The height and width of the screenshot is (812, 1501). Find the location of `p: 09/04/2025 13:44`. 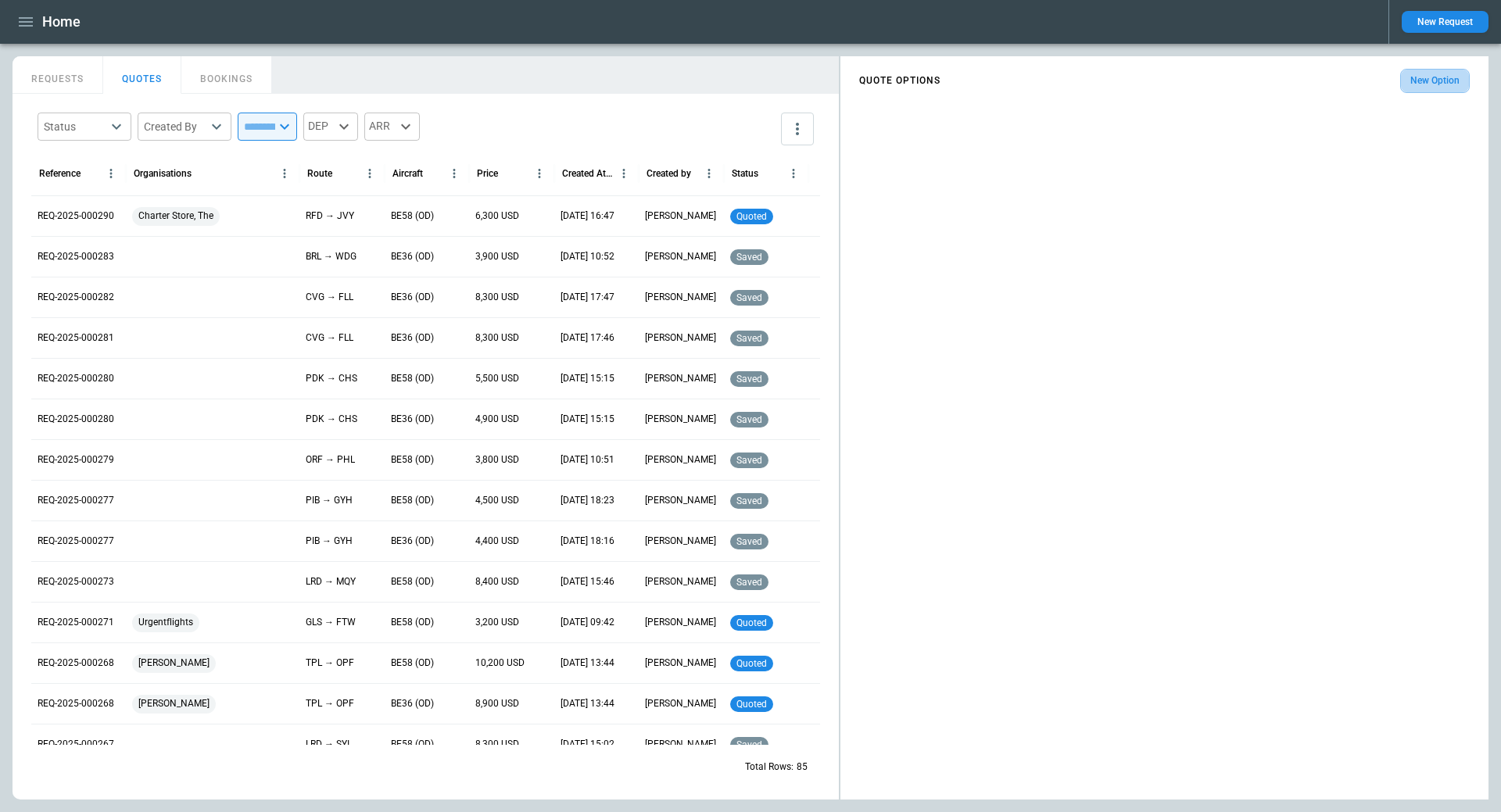

p: 09/04/2025 13:44 is located at coordinates (587, 703).